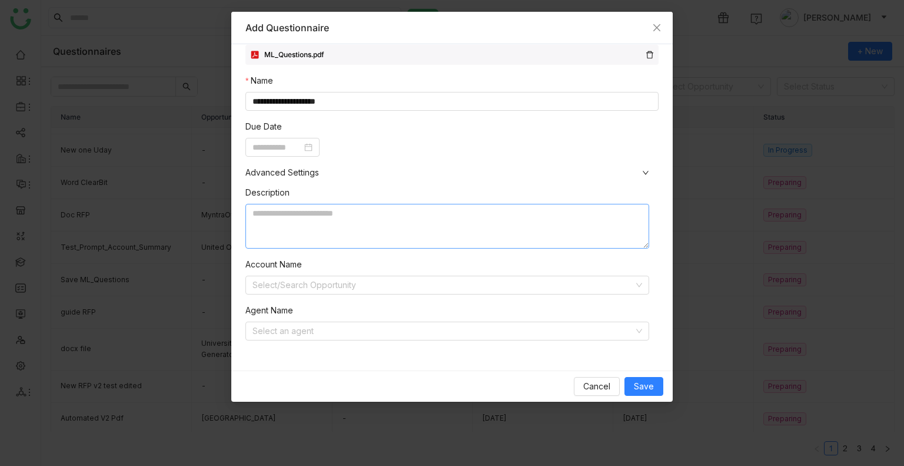 The image size is (904, 466). I want to click on label: Account Name, so click(274, 264).